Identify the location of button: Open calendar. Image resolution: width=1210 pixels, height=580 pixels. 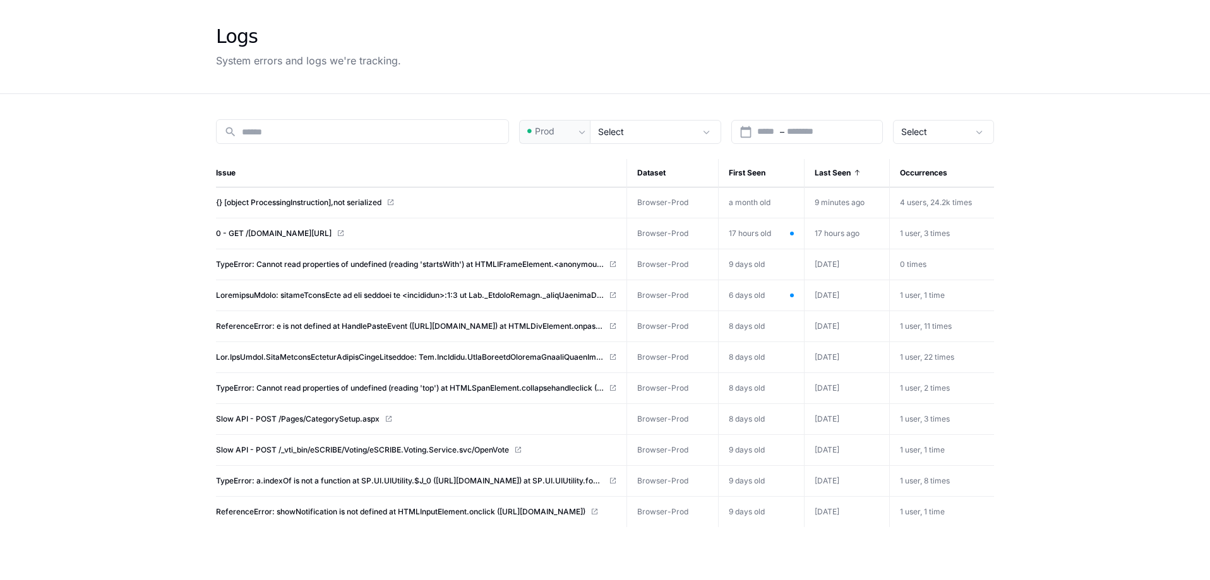
(746, 132).